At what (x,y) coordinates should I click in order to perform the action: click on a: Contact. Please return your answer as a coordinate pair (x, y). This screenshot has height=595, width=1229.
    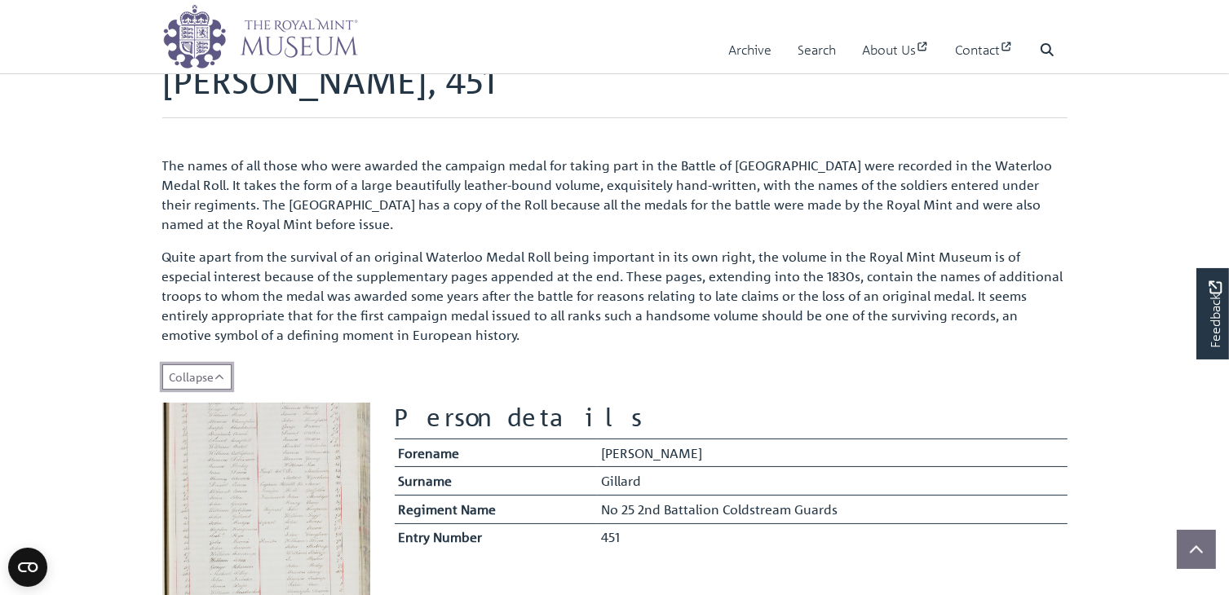
    Looking at the image, I should click on (984, 50).